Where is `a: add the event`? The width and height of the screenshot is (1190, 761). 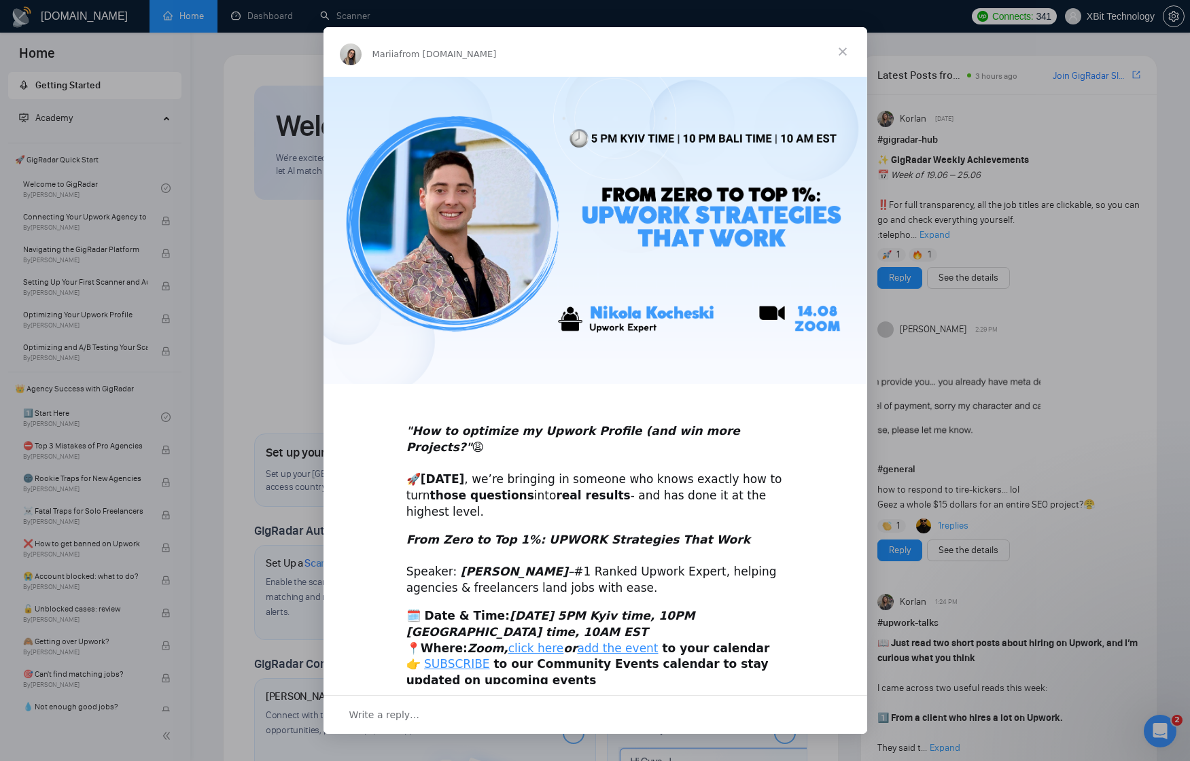 a: add the event is located at coordinates (617, 648).